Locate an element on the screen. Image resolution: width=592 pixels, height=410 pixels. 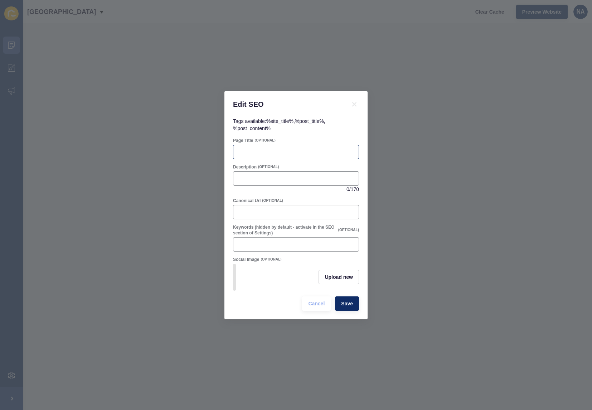
span: Cancel is located at coordinates (316, 303).